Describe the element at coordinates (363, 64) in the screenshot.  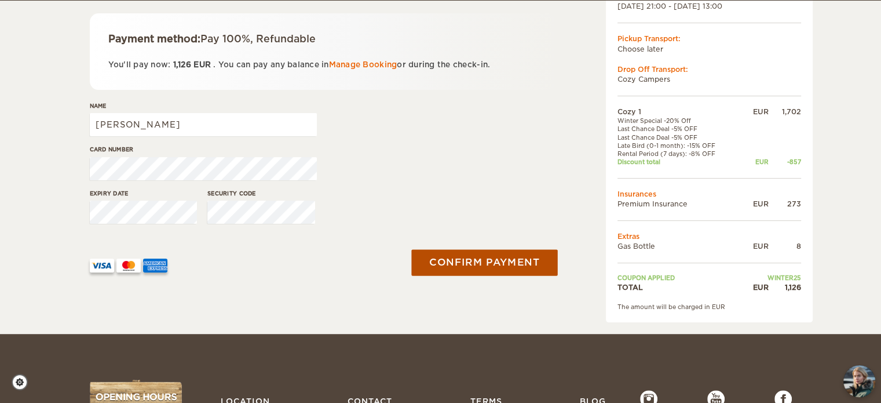
I see `a: Manage Booking` at that location.